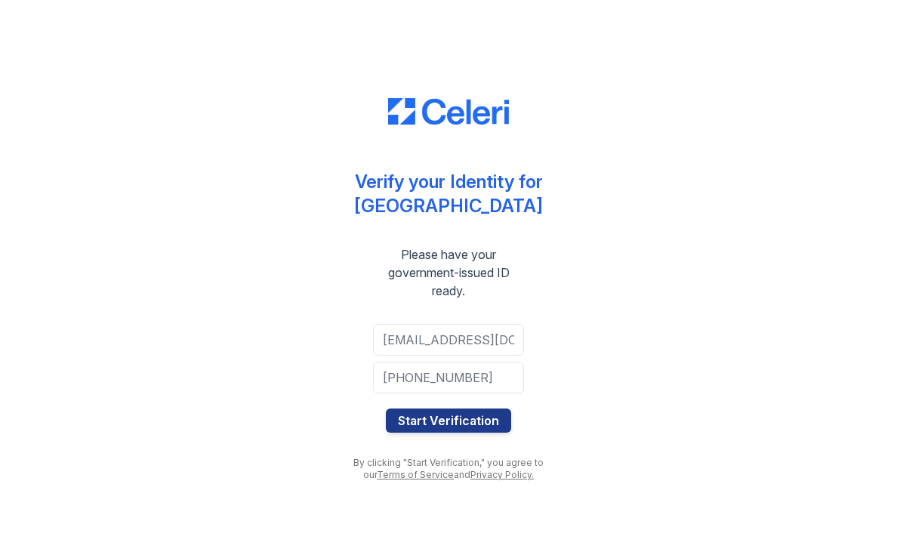 The height and width of the screenshot is (555, 897). What do you see at coordinates (448, 340) in the screenshot?
I see `input: Email` at bounding box center [448, 340].